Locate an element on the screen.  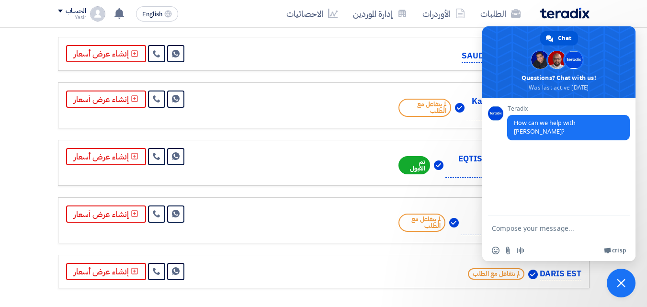
button: English is located at coordinates (157, 14).